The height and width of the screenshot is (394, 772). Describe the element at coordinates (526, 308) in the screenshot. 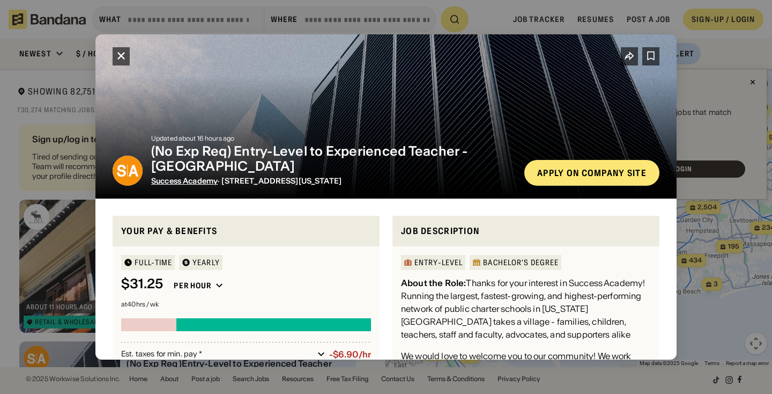

I see `div: Thanks for your interest in Success Academy! Running the largest, fastest-growing, and highest-pe...` at that location.